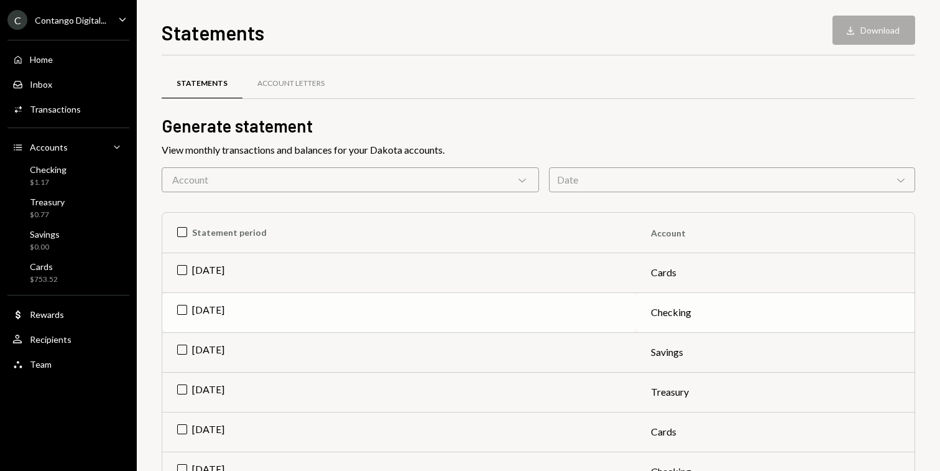  I want to click on div: Transactions, so click(55, 109).